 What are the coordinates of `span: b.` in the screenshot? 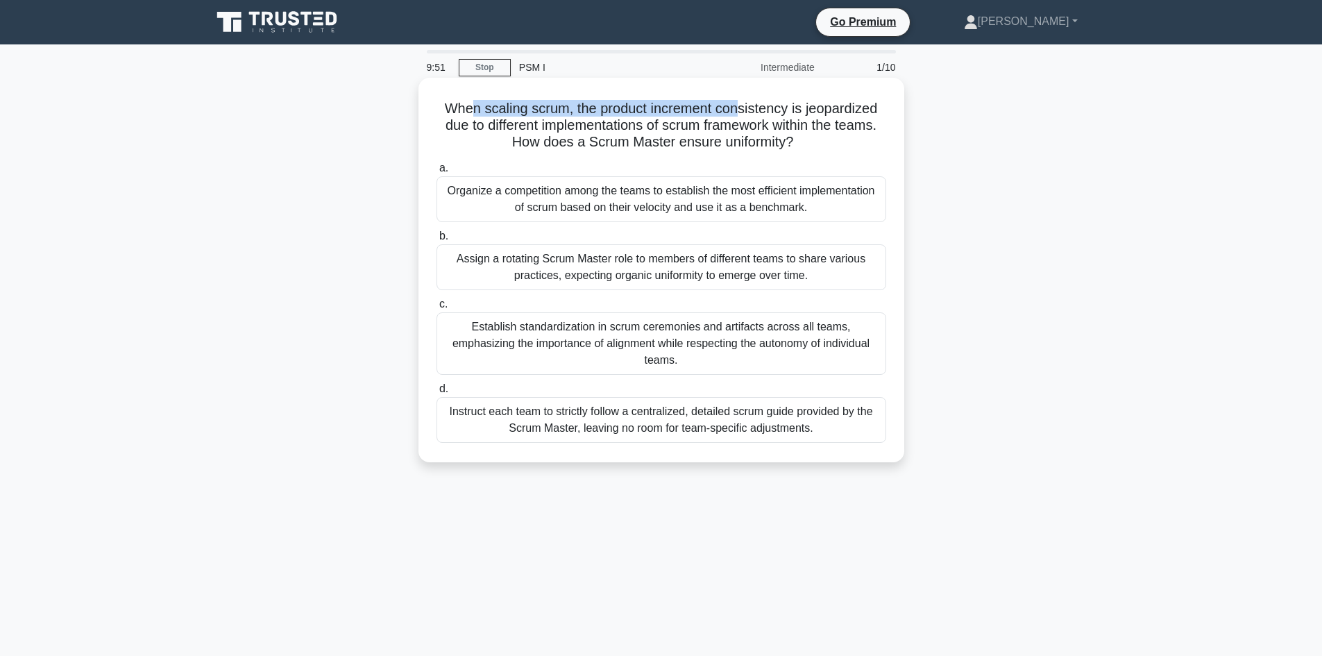 It's located at (444, 235).